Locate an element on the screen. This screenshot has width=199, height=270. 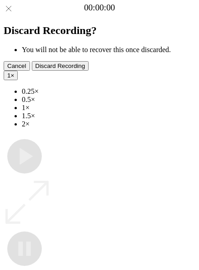
a: 00:00:00 is located at coordinates (99, 8).